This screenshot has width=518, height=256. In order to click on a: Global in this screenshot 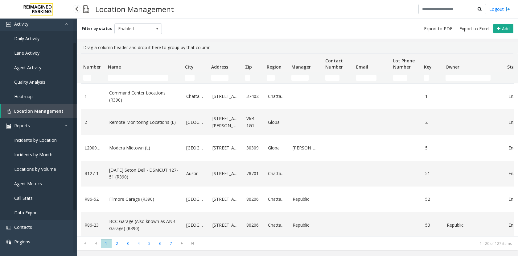, I will do `click(277, 148)`.